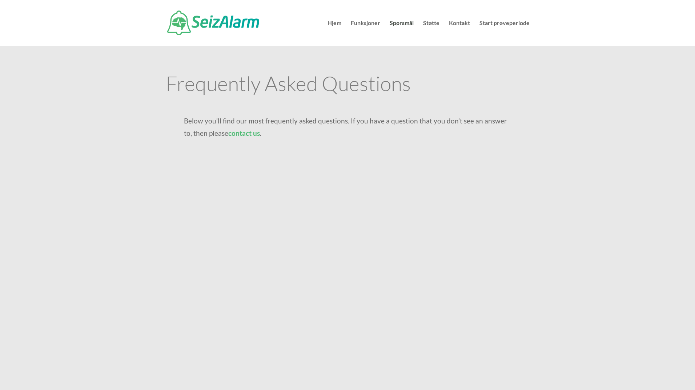 Image resolution: width=695 pixels, height=390 pixels. I want to click on a: Funksjoner, so click(365, 33).